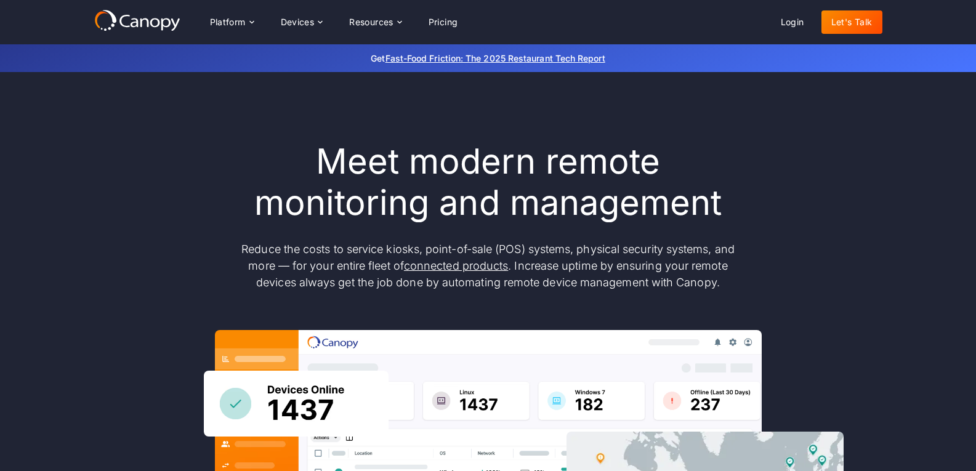 The height and width of the screenshot is (471, 976). Describe the element at coordinates (852, 22) in the screenshot. I see `a: Let's Talk` at that location.